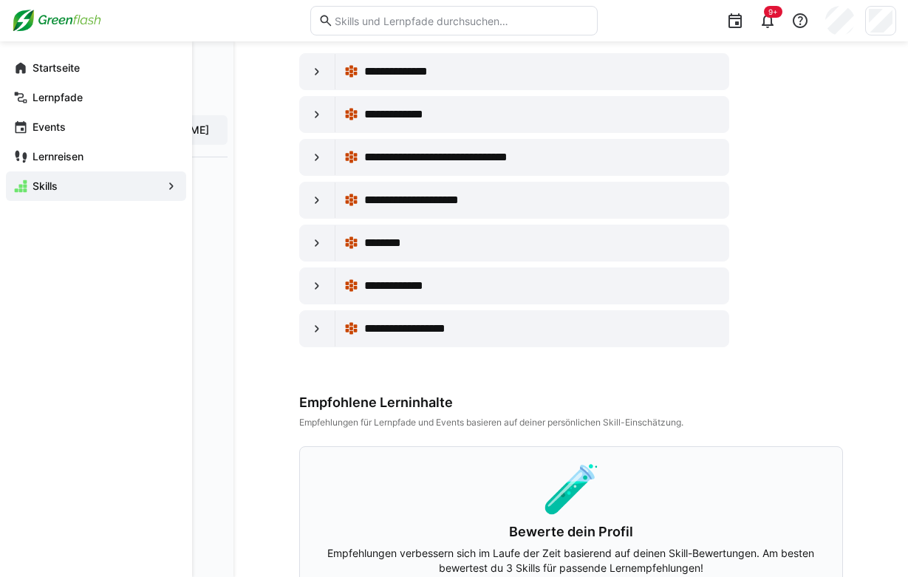 The width and height of the screenshot is (908, 577). I want to click on div: Empfohlene Lerninhalte, so click(571, 403).